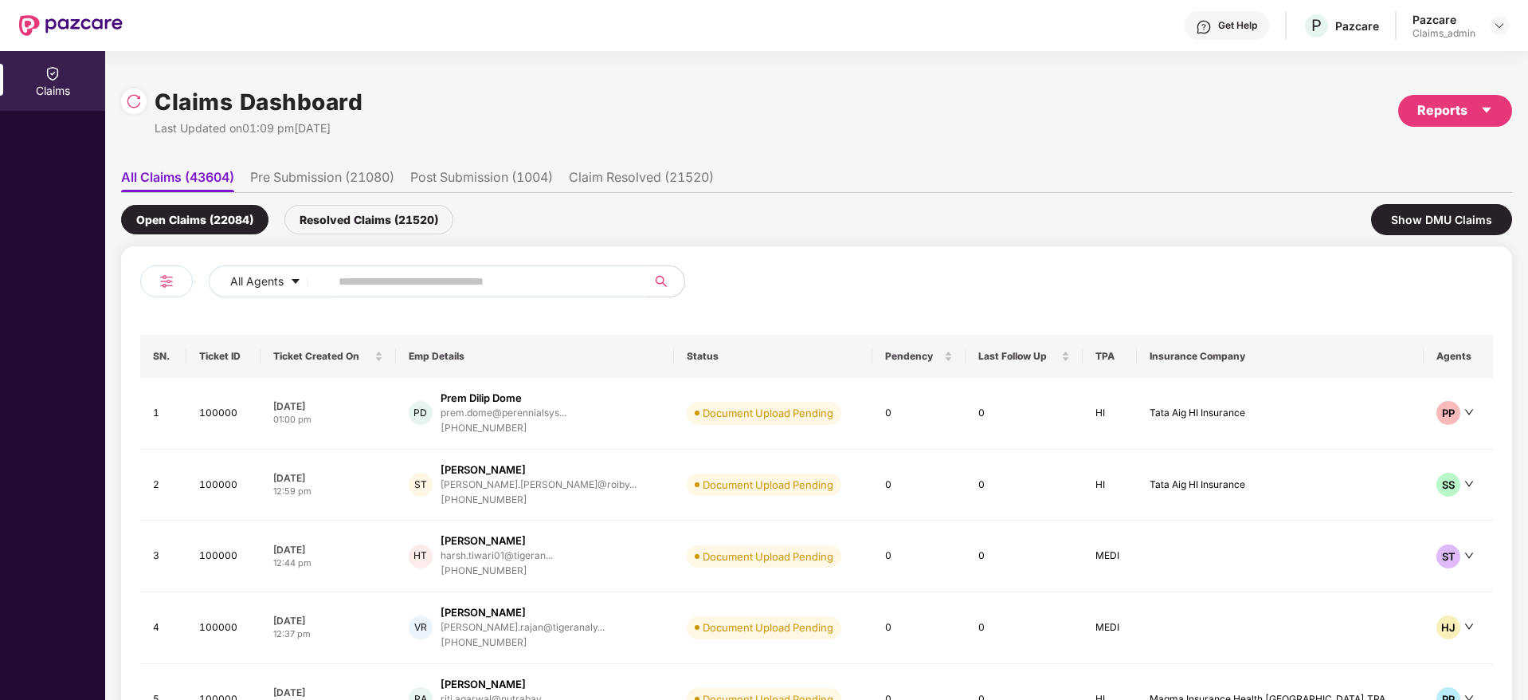 Image resolution: width=1528 pixels, height=700 pixels. What do you see at coordinates (1024, 356) in the screenshot?
I see `th: Last Follow Up` at bounding box center [1024, 356].